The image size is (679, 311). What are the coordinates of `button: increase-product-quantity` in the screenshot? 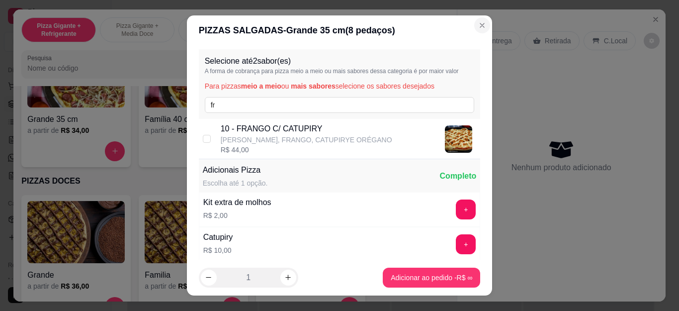 It's located at (288, 277).